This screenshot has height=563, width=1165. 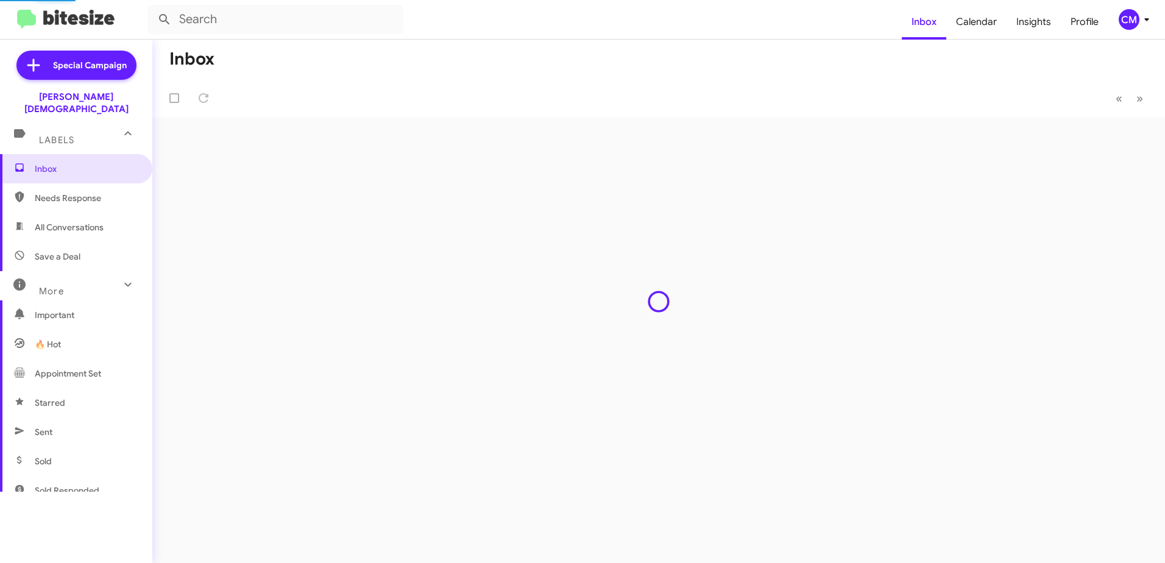 What do you see at coordinates (1033, 22) in the screenshot?
I see `span: Insights` at bounding box center [1033, 22].